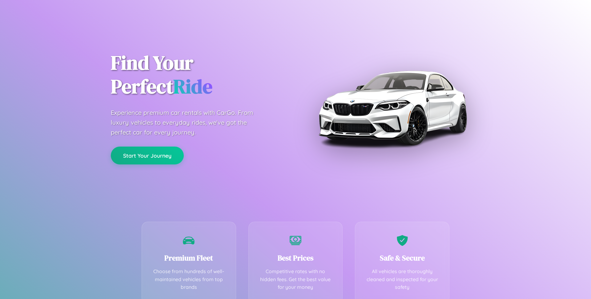 Image resolution: width=591 pixels, height=299 pixels. I want to click on button: Start Your Journey, so click(147, 156).